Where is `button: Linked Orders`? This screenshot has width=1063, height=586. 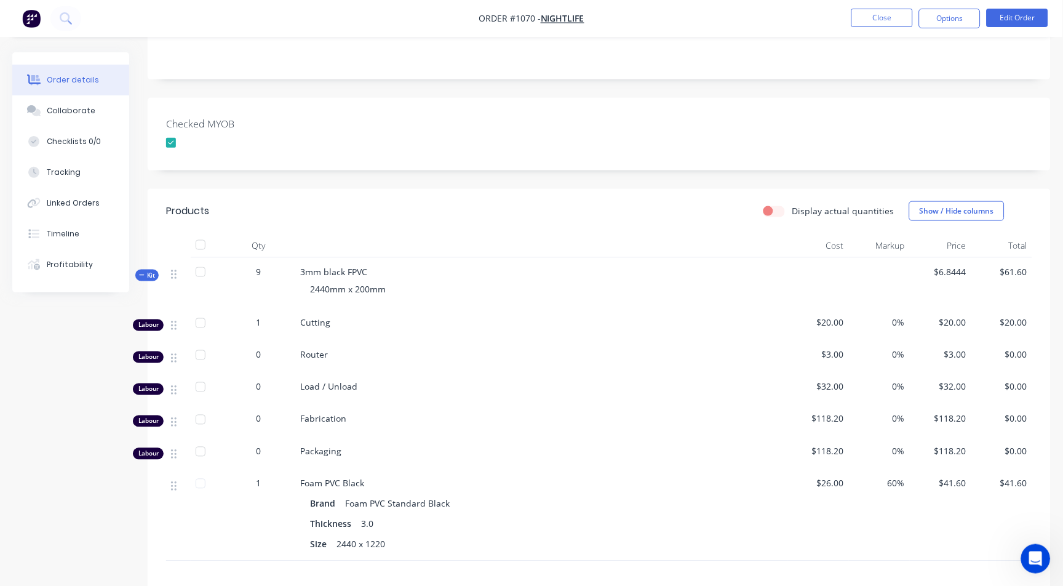 button: Linked Orders is located at coordinates (71, 203).